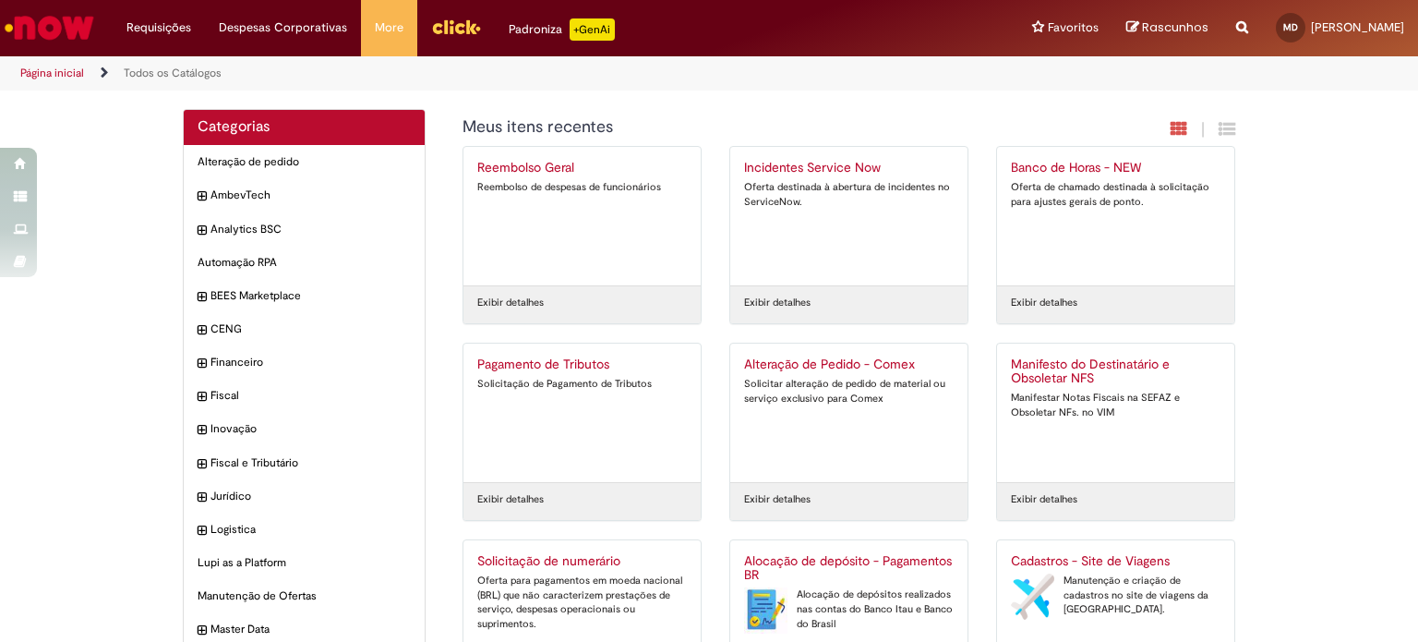  I want to click on div: Manutenção de Ofertas, so click(304, 596).